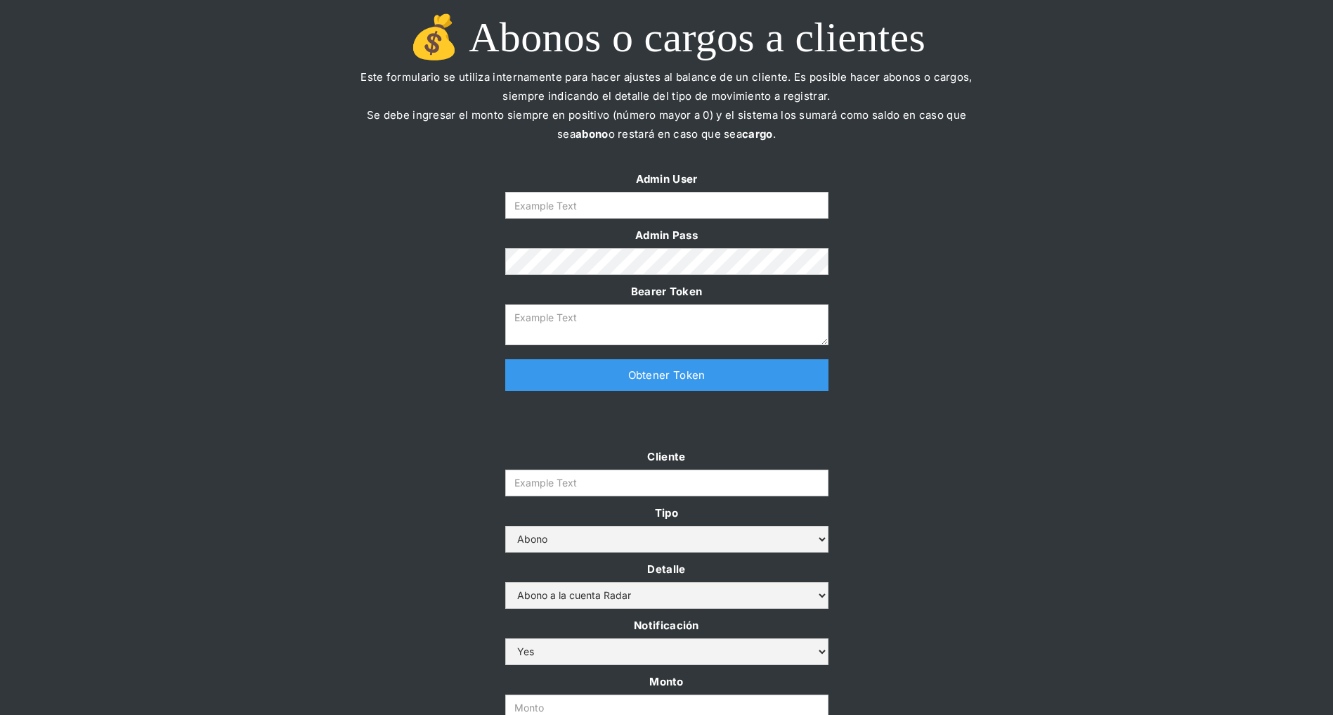 This screenshot has height=715, width=1333. Describe the element at coordinates (667, 569) in the screenshot. I see `label: Detalle` at that location.